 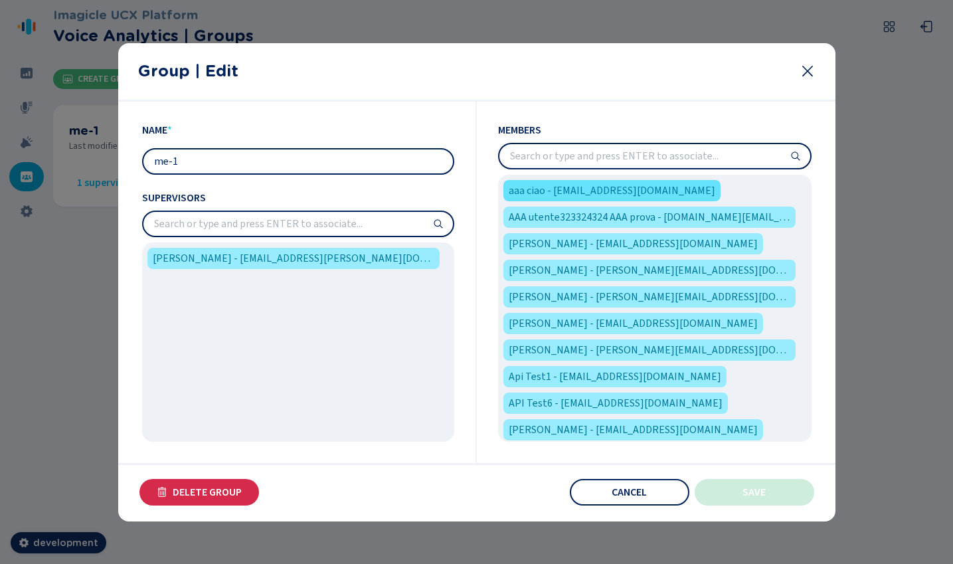 What do you see at coordinates (199, 492) in the screenshot?
I see `button: Delete Group` at bounding box center [199, 492].